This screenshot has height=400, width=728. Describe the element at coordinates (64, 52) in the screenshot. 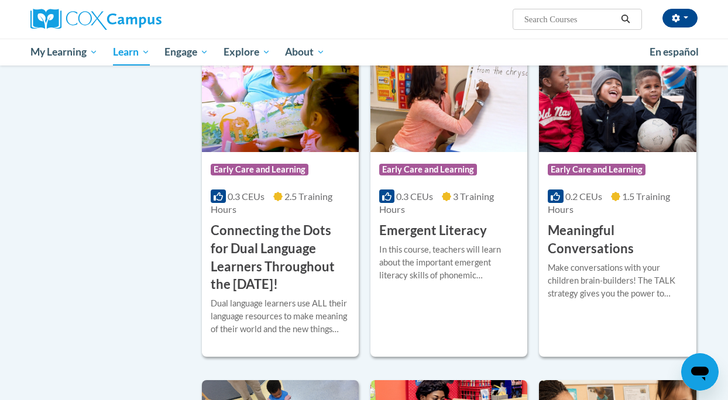

I see `a: My Learning` at that location.